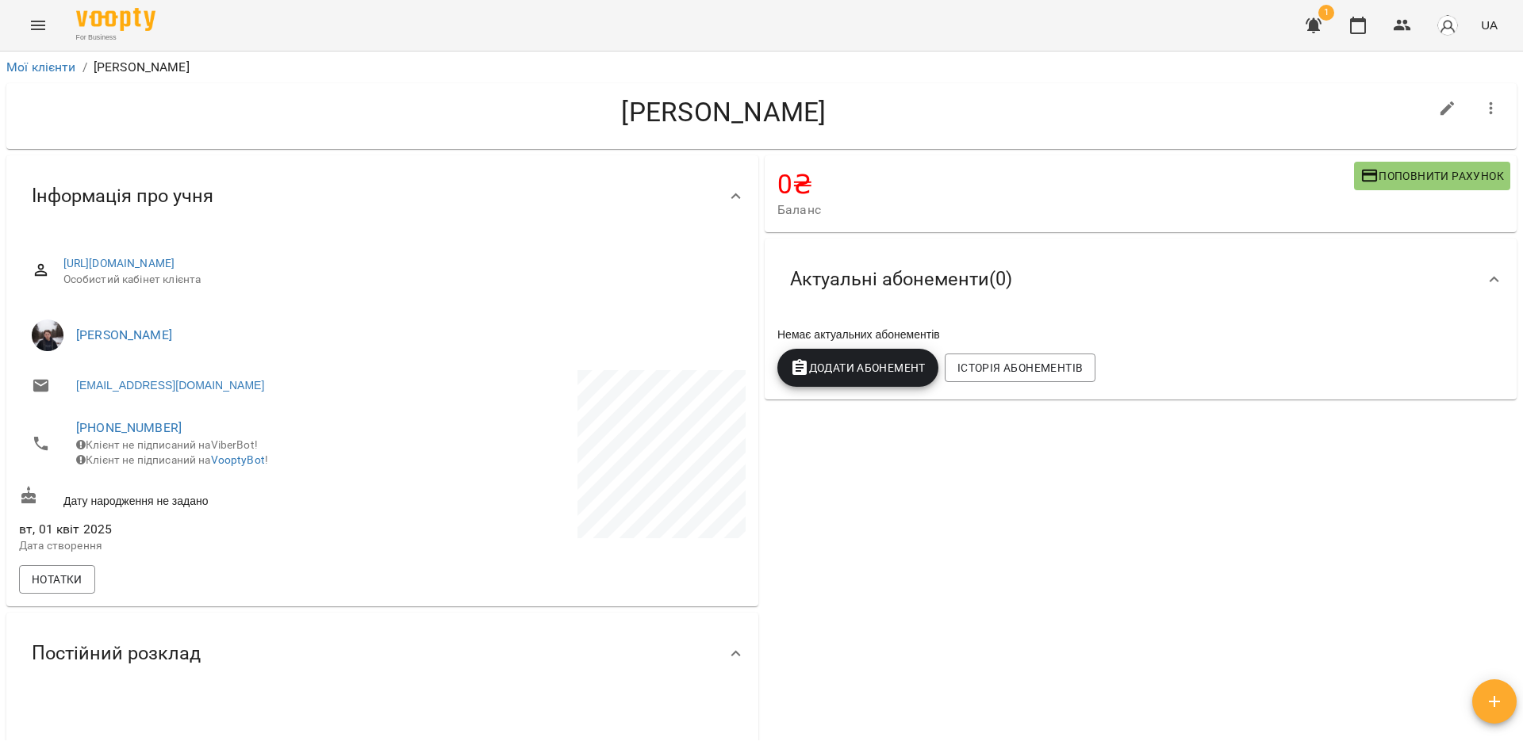 The height and width of the screenshot is (749, 1523). I want to click on span: Інформація про учня, so click(122, 196).